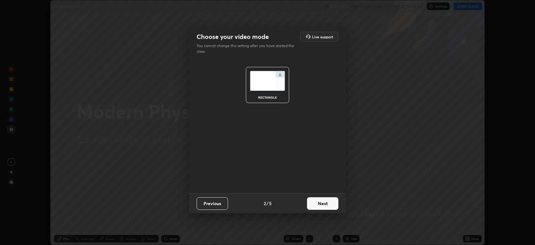 The image size is (535, 245). Describe the element at coordinates (323, 203) in the screenshot. I see `button: Next` at that location.